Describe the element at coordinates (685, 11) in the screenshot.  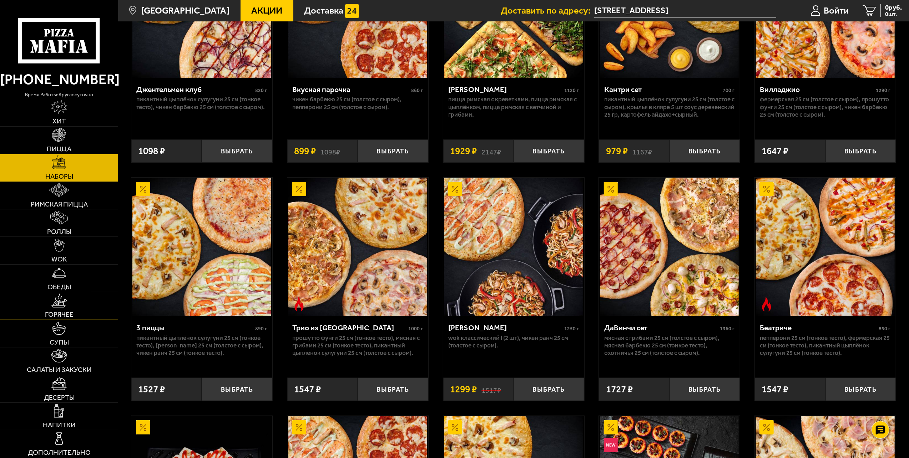
I see `input: Ваш адрес доставки` at that location.